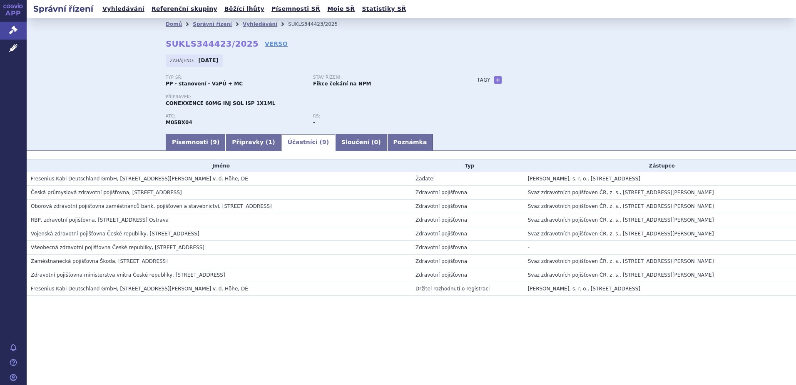 The height and width of the screenshot is (385, 796). What do you see at coordinates (106, 192) in the screenshot?
I see `span: Česká průmyslová zdravotní pojišťovna, Jeremenkova 161/11, Ostrava - Vítkovice` at bounding box center [106, 192].